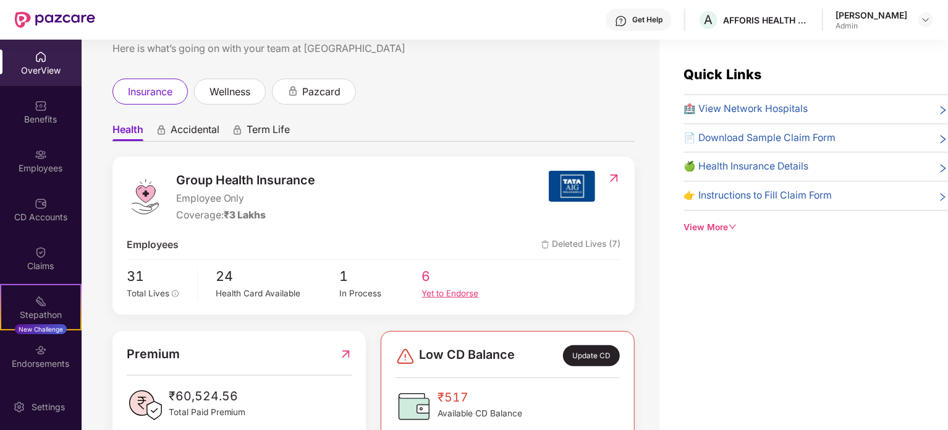 The height and width of the screenshot is (430, 948). I want to click on img: svg+xml;base64,PHN2ZyBpZD0iQ0RfQWNjb3VudHMiIGRhdGEtbmFtZT0iQ0QgQWNjb3VudHMiIHhtbG5zPSJodHRwOi8vd3..., so click(41, 203).